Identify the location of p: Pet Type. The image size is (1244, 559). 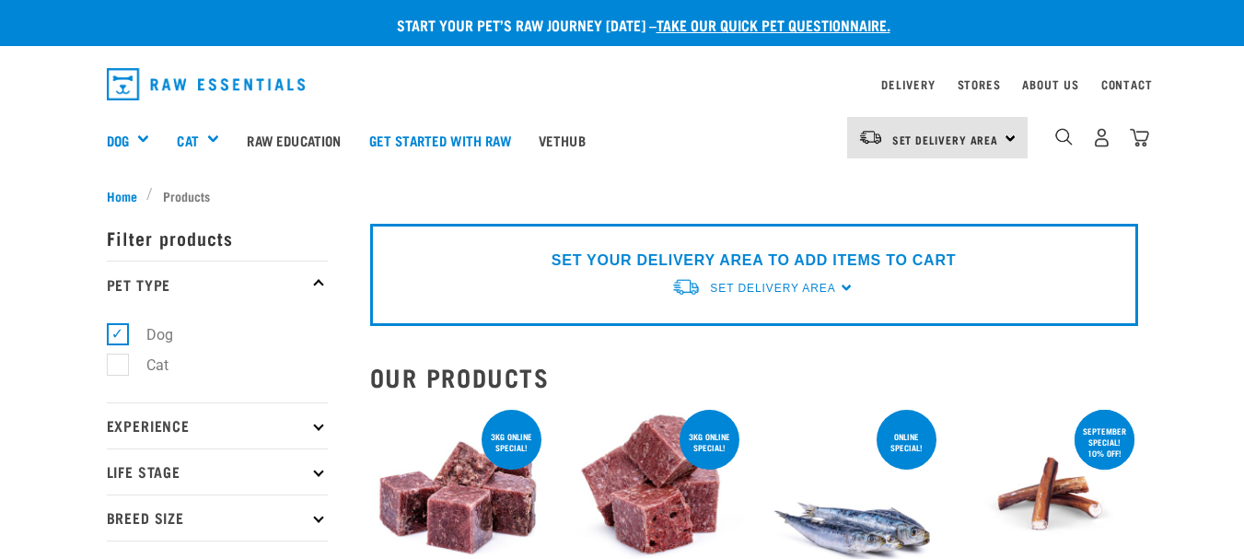
(217, 284).